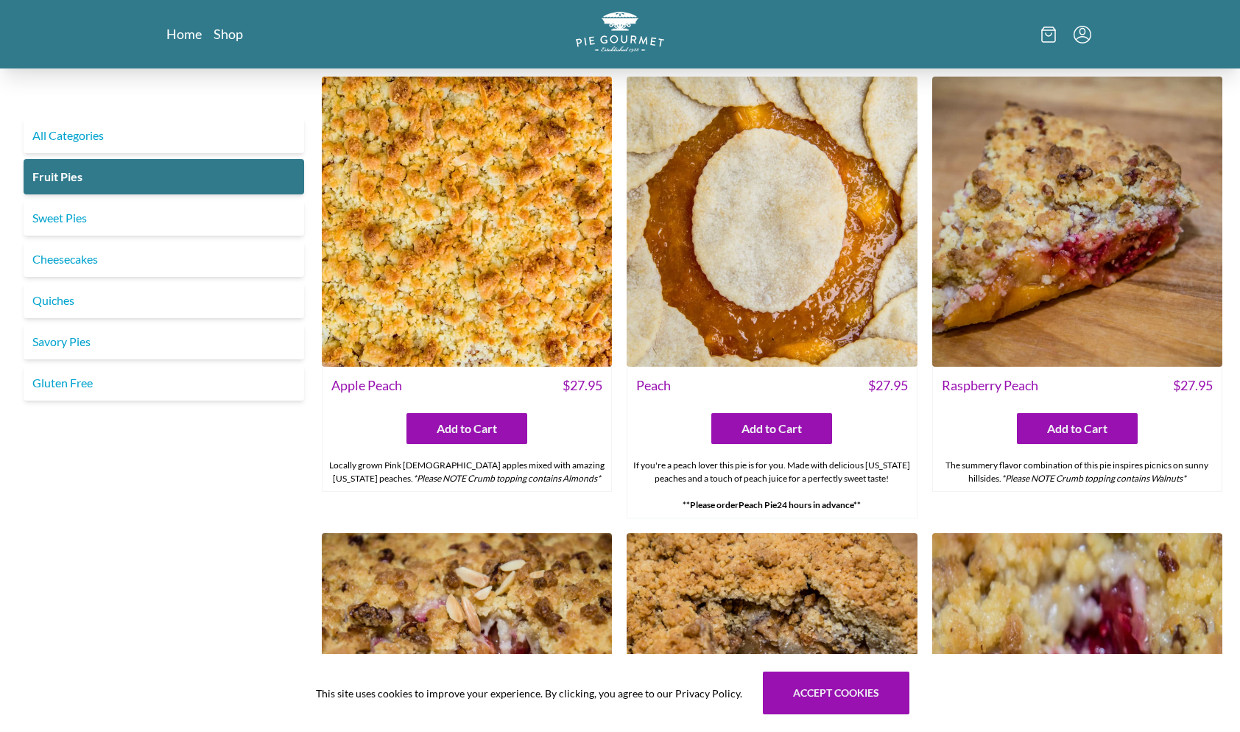  What do you see at coordinates (467, 222) in the screenshot?
I see `a: Apple Peach` at bounding box center [467, 222].